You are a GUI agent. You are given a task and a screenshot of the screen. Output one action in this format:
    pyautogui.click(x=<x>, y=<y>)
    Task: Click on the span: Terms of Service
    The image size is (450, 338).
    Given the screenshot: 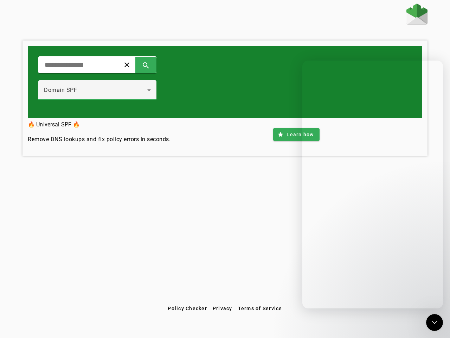 What is the action you would take?
    pyautogui.click(x=260, y=308)
    